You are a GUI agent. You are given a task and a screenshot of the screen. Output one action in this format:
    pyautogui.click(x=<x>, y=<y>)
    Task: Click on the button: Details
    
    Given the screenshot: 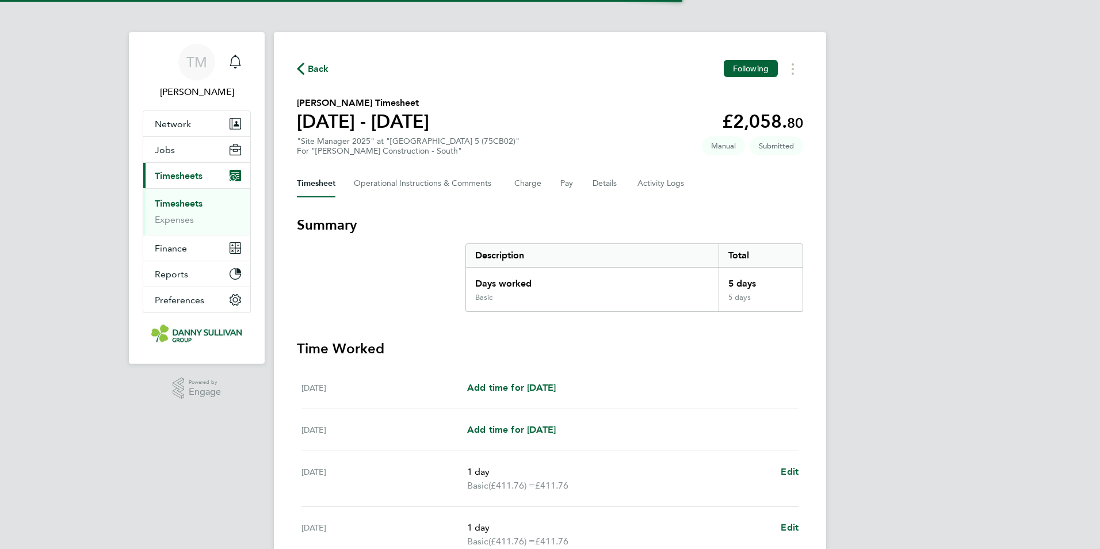 What is the action you would take?
    pyautogui.click(x=606, y=184)
    